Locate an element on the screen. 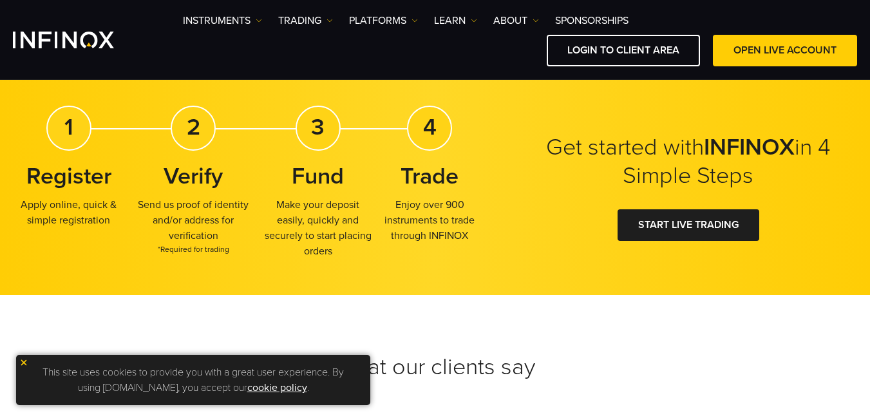 The width and height of the screenshot is (870, 418). a: LOGIN TO CLIENT AREA is located at coordinates (624, 50).